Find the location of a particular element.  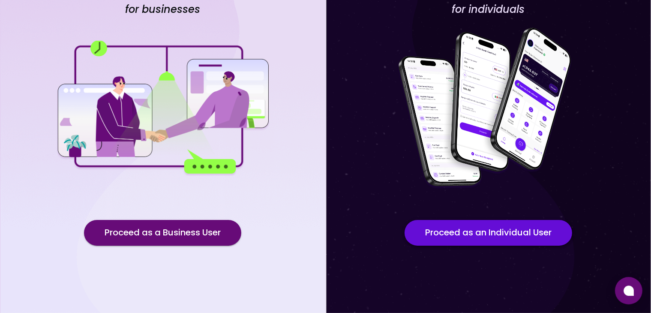

button: Open chat window is located at coordinates (629, 291).